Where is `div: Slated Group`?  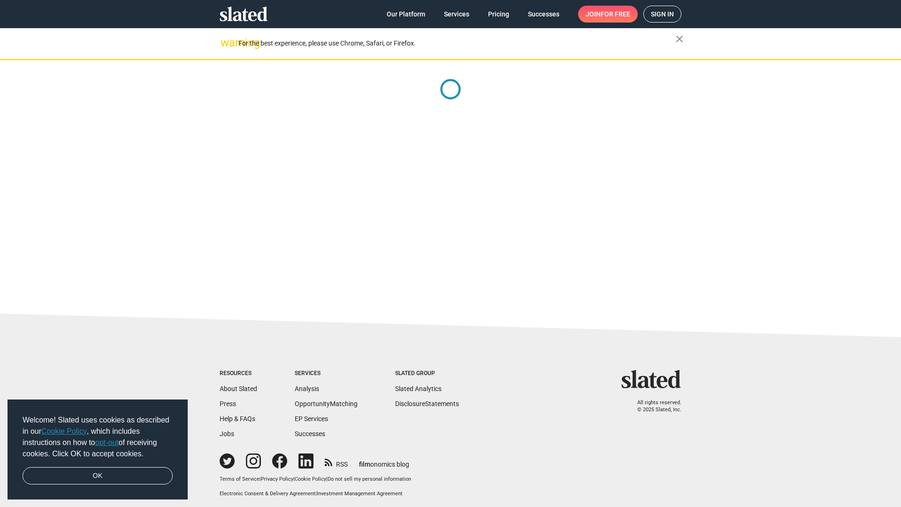
div: Slated Group is located at coordinates (427, 374).